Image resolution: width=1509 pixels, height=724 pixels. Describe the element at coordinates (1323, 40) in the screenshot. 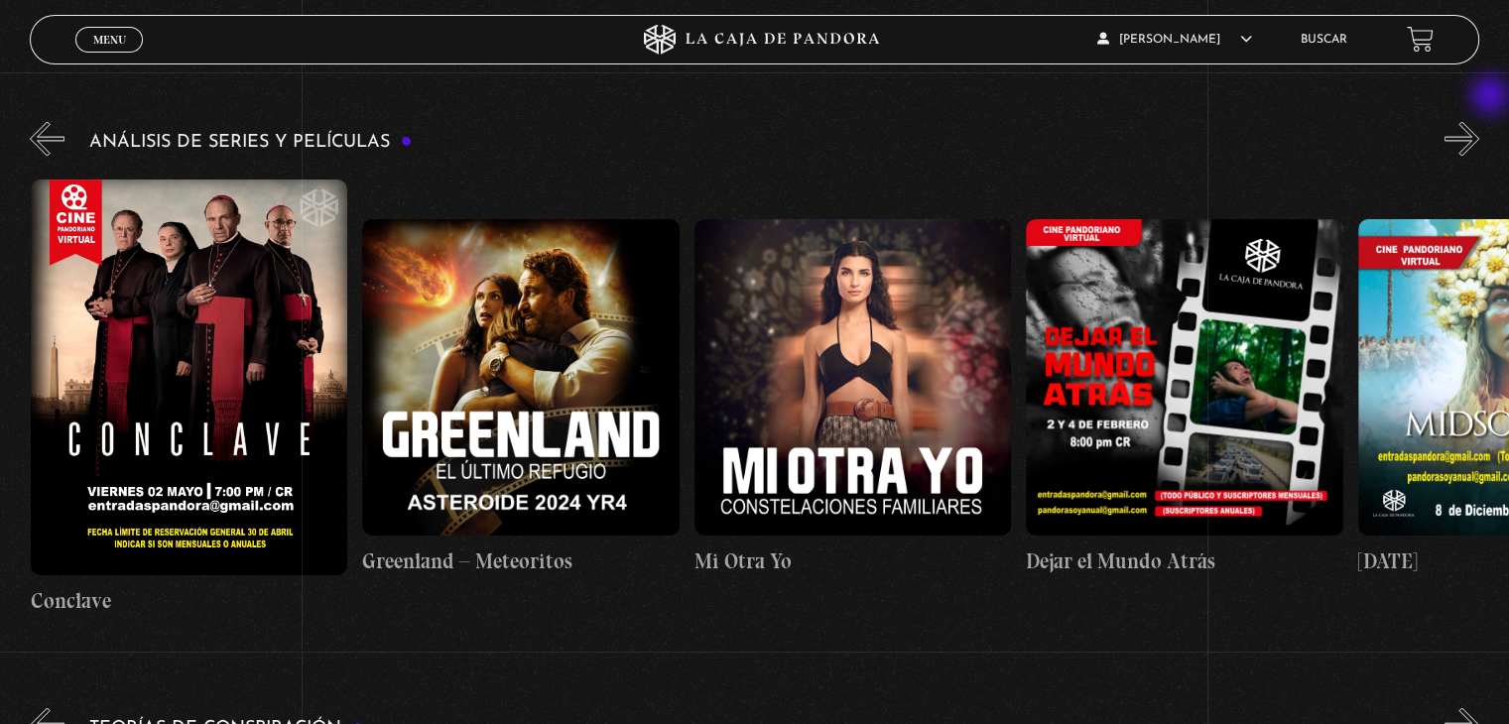

I see `a: Buscar` at that location.